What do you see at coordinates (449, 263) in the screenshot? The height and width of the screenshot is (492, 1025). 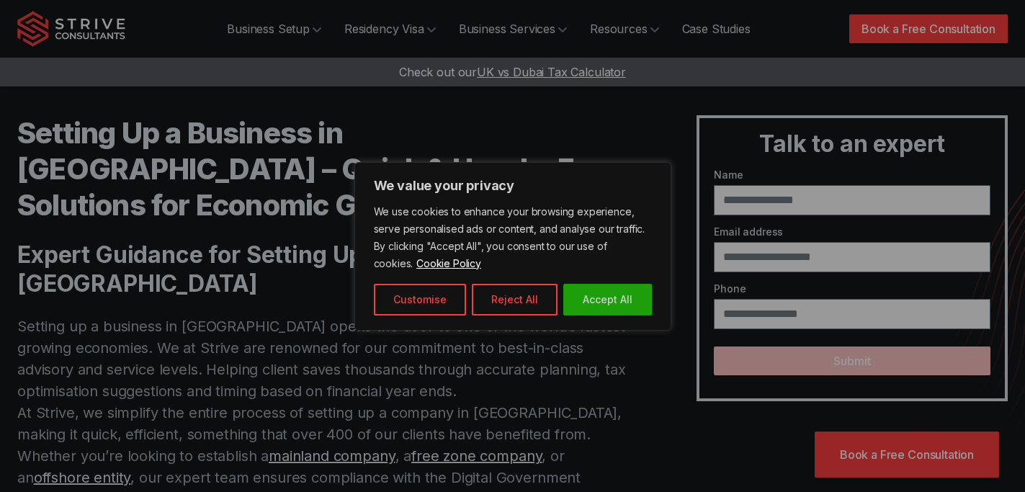 I see `a: Cookie Policy` at bounding box center [449, 263].